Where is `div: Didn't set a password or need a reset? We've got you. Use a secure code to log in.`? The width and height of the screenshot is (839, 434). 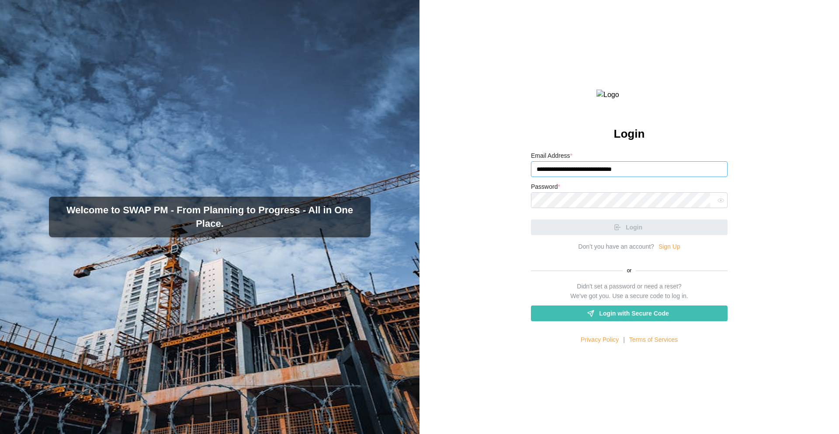 div: Didn't set a password or need a reset? We've got you. Use a secure code to log in. is located at coordinates (629, 291).